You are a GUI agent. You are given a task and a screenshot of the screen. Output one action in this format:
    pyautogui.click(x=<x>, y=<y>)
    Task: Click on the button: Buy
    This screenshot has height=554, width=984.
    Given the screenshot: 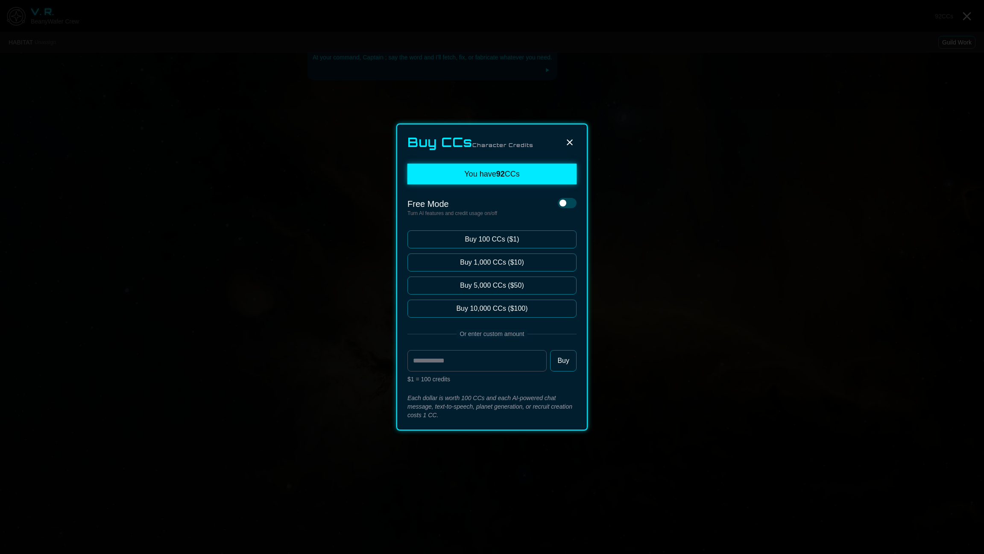 What is the action you would take?
    pyautogui.click(x=564, y=361)
    